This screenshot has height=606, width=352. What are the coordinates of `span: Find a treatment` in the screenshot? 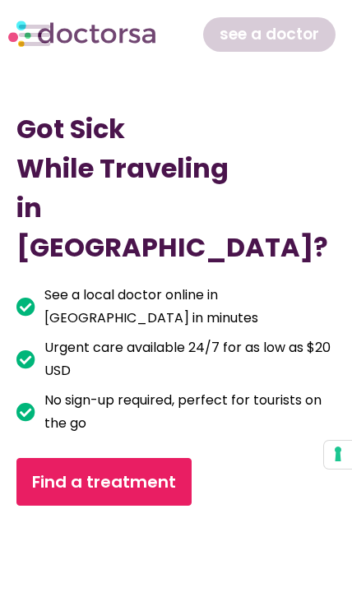 It's located at (104, 482).